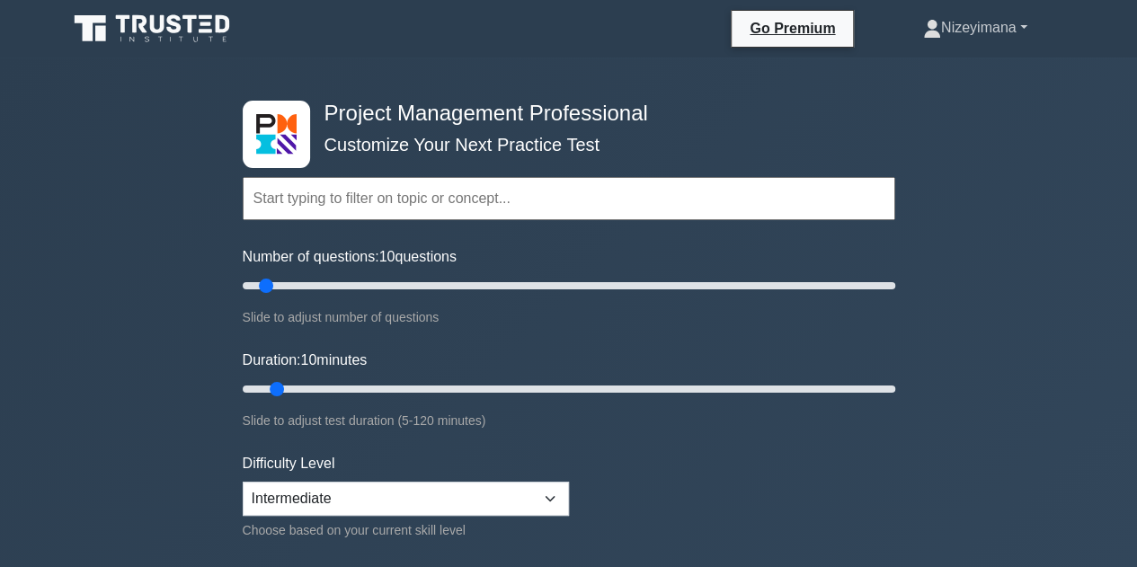 The image size is (1137, 567). What do you see at coordinates (569, 199) in the screenshot?
I see `input: Start typing to filter on topic or concept...` at bounding box center [569, 199].